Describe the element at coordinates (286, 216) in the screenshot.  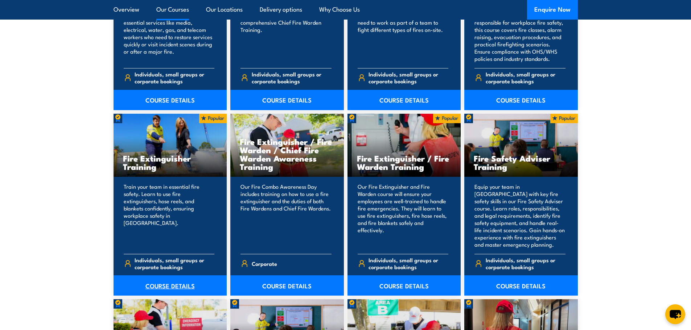
I see `p: Our Fire Combo Awareness Day includes training on how to use a fire extinguisher and the duties o...` at that location.